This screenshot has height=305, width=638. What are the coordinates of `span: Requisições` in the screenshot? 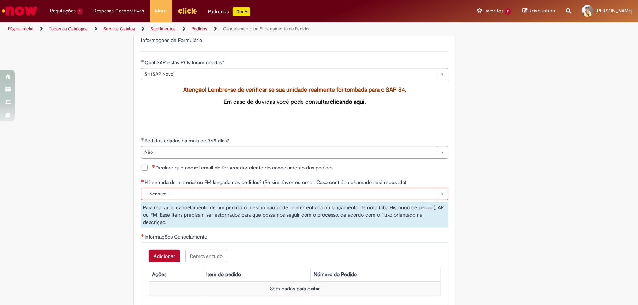 It's located at (63, 11).